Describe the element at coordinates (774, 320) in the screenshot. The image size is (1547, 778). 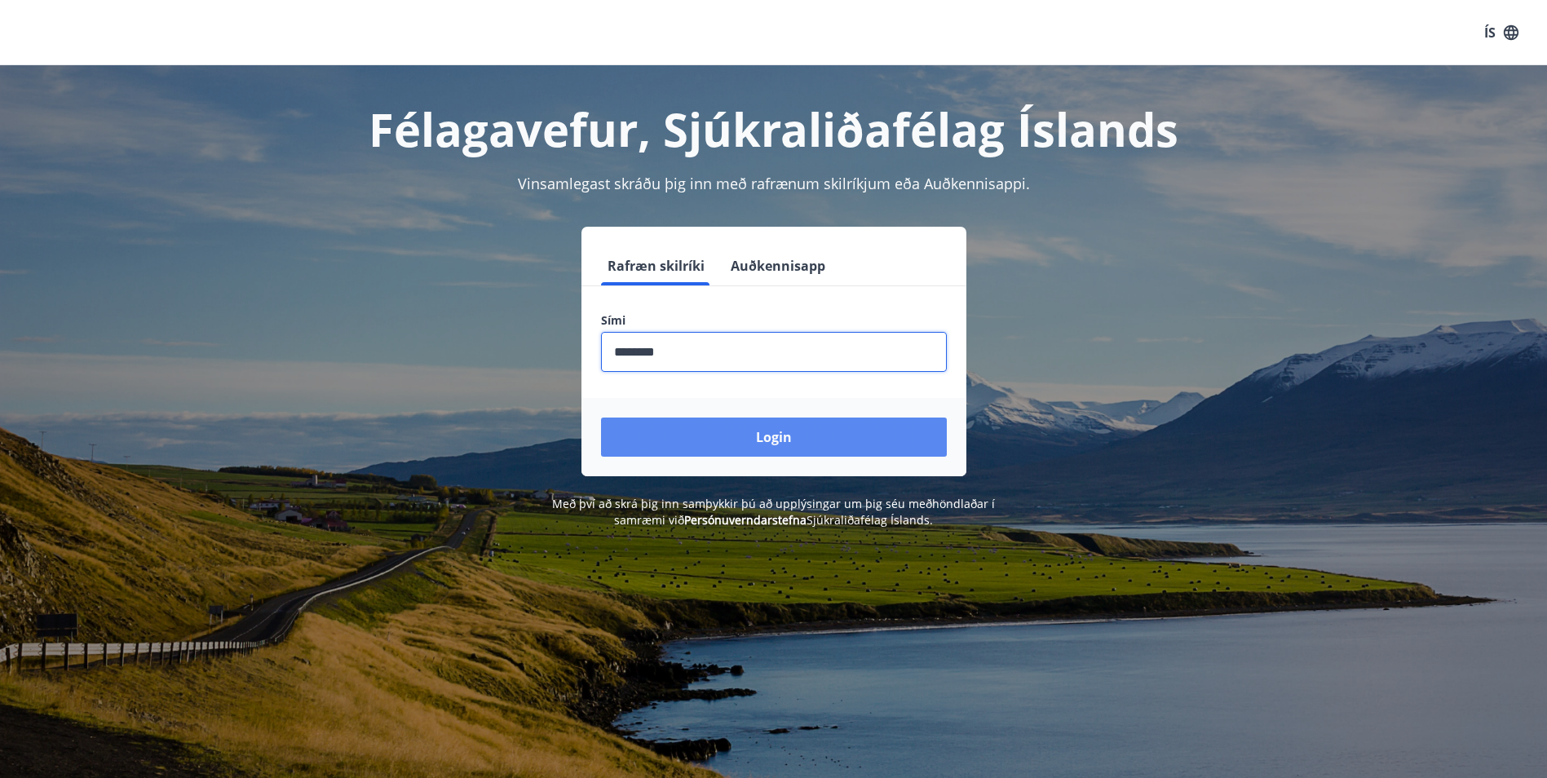
I see `label: Sími` at that location.